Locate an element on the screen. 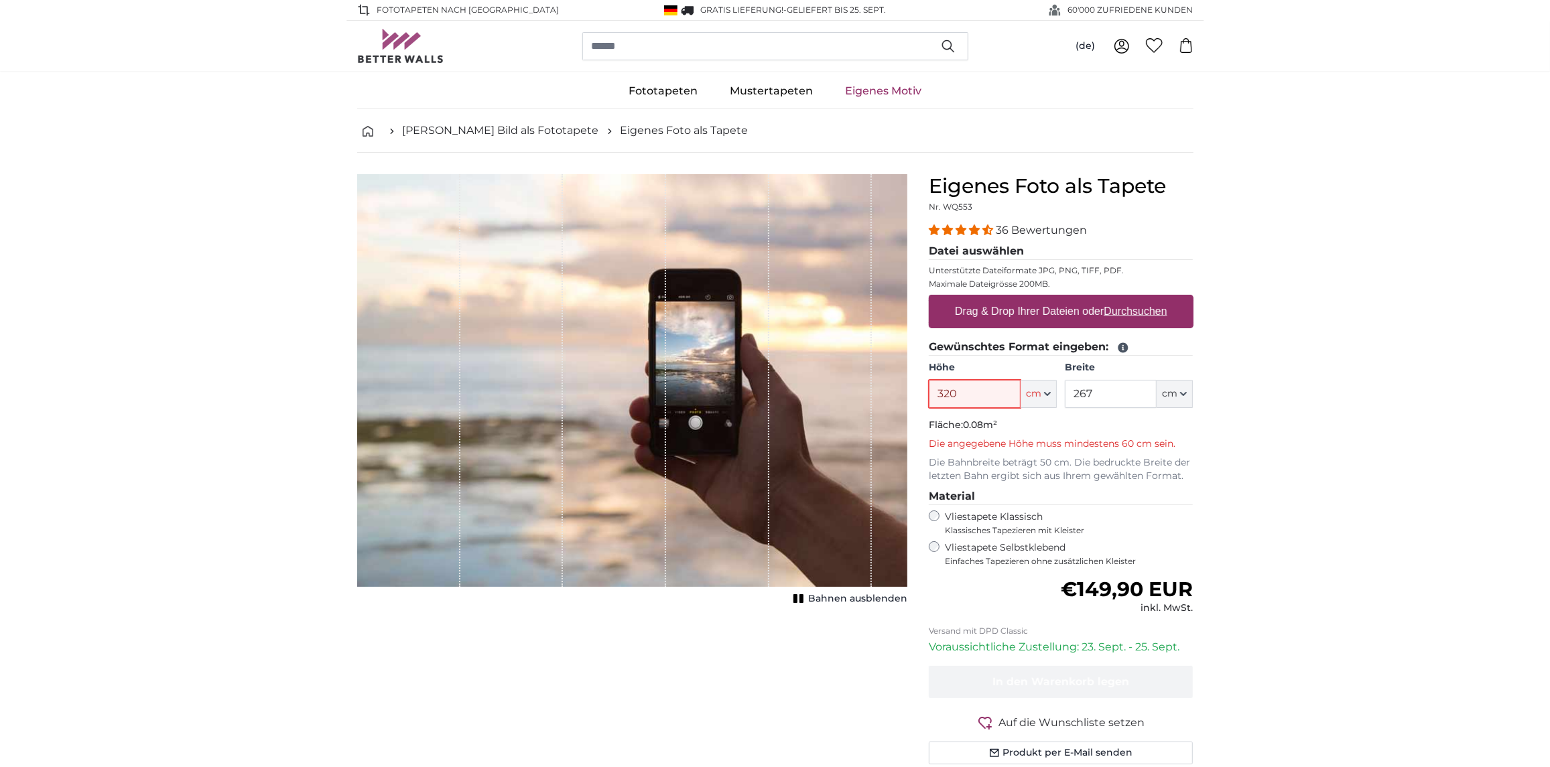 The image size is (1550, 767). span: Bahnen ausblenden is located at coordinates (858, 599).